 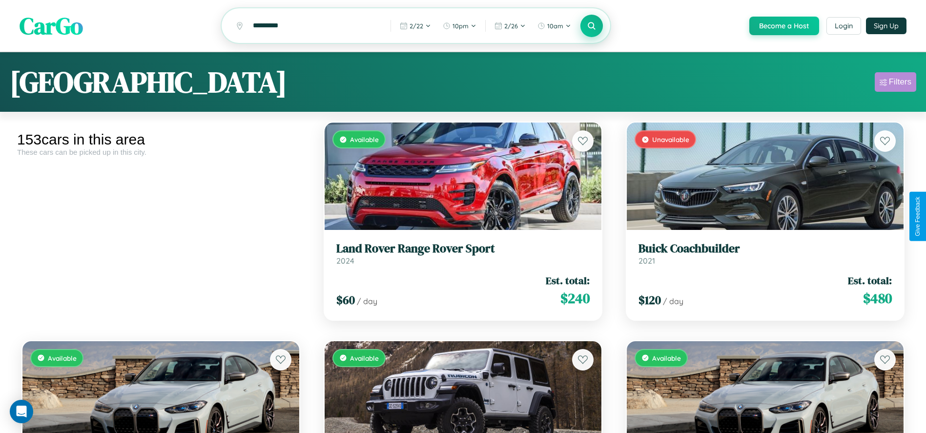 What do you see at coordinates (647, 261) in the screenshot?
I see `span: 2021` at bounding box center [647, 261].